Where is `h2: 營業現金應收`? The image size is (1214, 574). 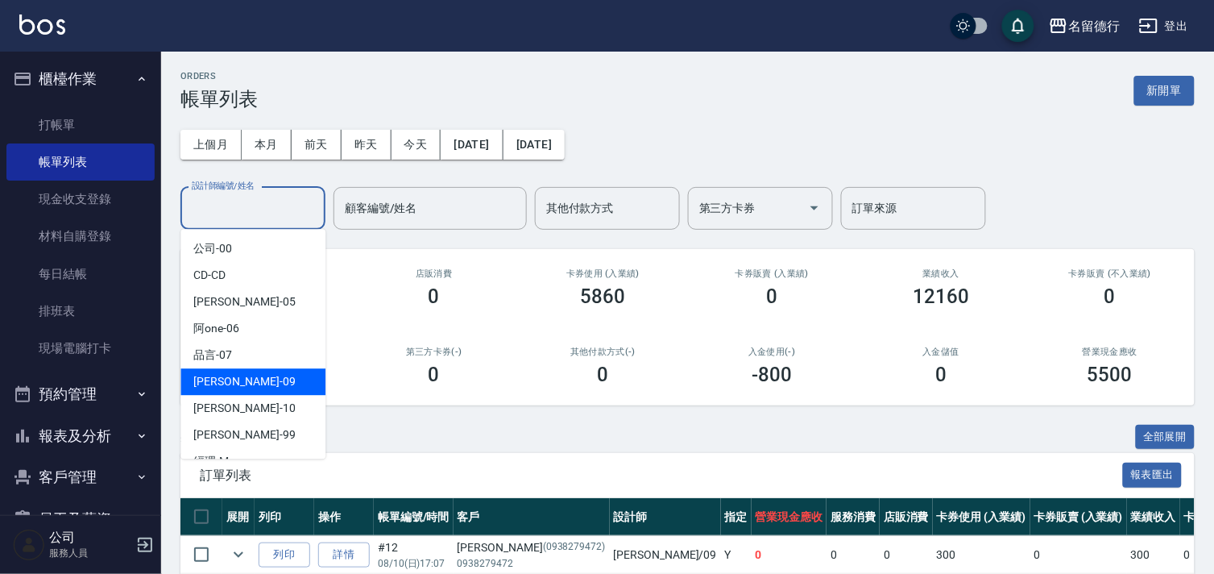 h2: 營業現金應收 is located at coordinates (1110, 351).